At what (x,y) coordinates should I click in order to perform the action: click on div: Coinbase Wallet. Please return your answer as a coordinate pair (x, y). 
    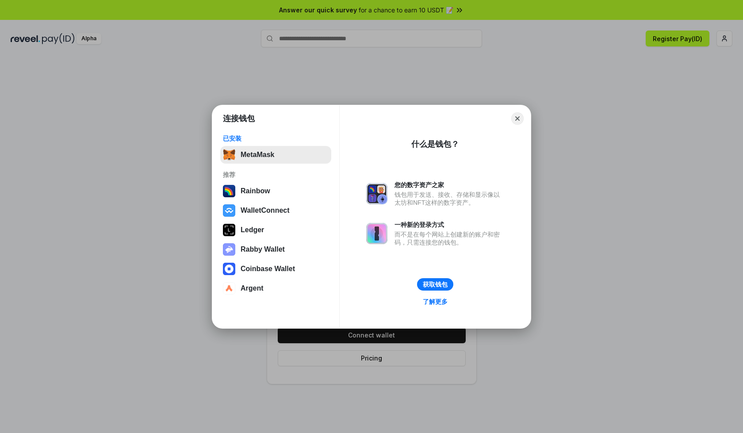
    Looking at the image, I should click on (268, 269).